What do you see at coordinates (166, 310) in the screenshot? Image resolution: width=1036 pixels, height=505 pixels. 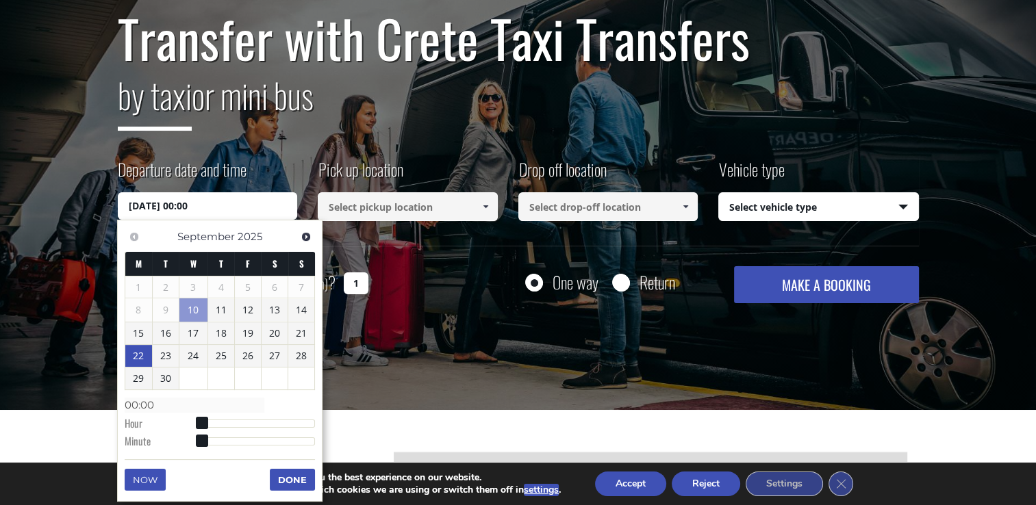 I see `span: 9` at bounding box center [166, 310].